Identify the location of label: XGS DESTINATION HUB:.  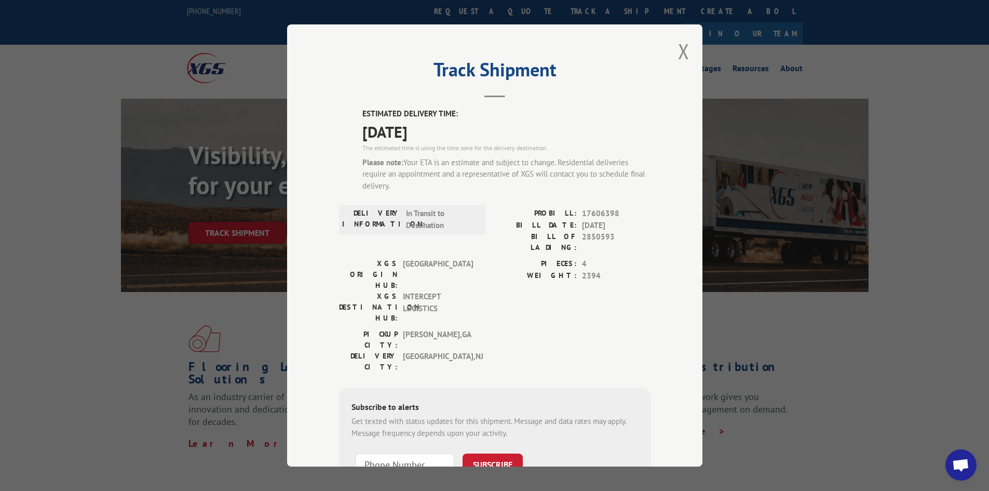
(368, 307).